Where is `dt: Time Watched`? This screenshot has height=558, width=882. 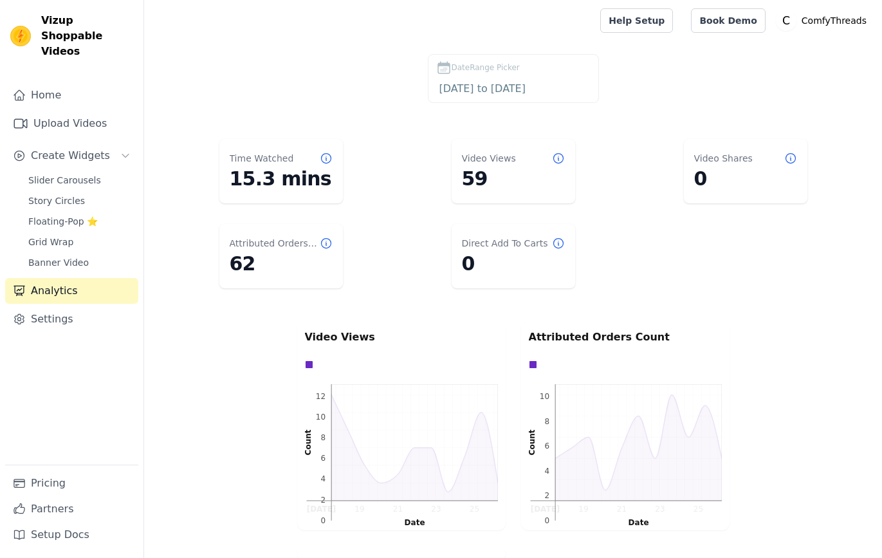
dt: Time Watched is located at coordinates (262, 158).